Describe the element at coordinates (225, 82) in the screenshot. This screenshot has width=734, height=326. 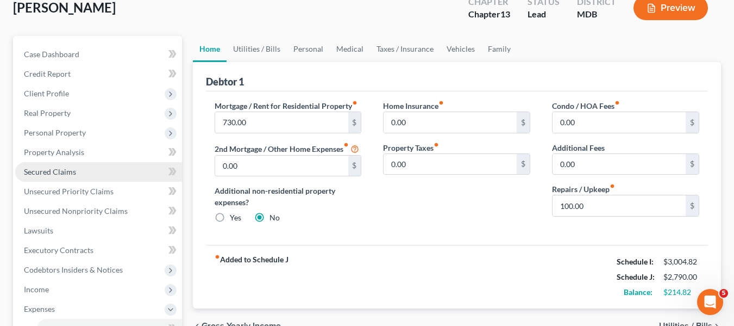
I see `div: Debtor 1` at that location.